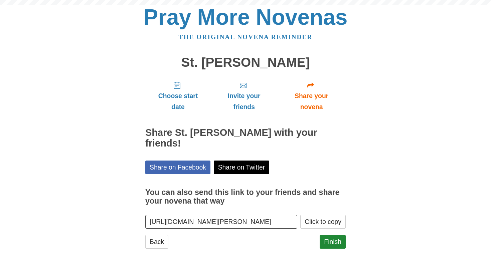 This screenshot has width=491, height=266. I want to click on span: Choose start date, so click(178, 102).